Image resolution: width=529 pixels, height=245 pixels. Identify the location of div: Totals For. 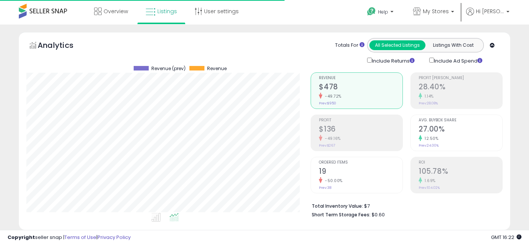
(350, 45).